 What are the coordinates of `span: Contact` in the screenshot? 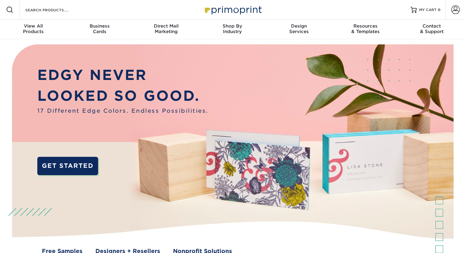 It's located at (432, 26).